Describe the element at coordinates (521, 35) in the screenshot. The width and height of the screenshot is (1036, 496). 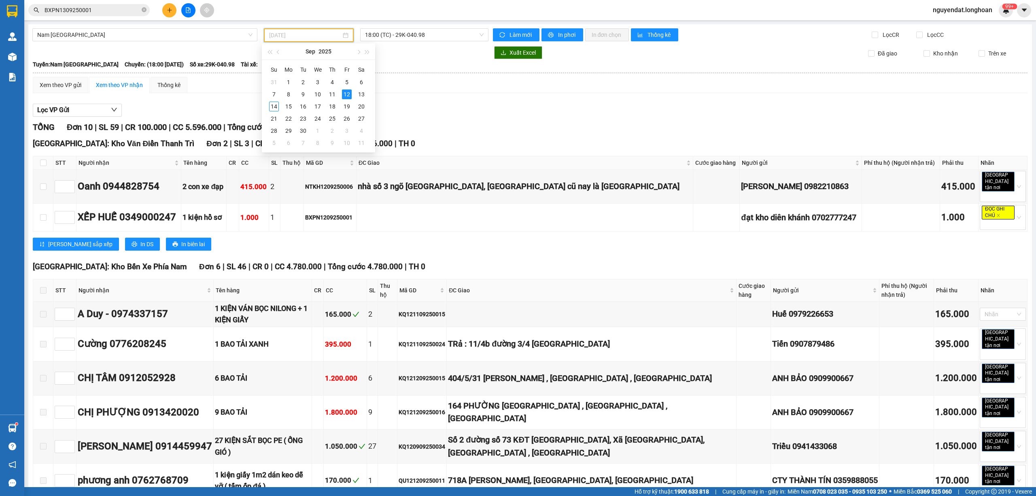
I see `span: Làm mới` at that location.